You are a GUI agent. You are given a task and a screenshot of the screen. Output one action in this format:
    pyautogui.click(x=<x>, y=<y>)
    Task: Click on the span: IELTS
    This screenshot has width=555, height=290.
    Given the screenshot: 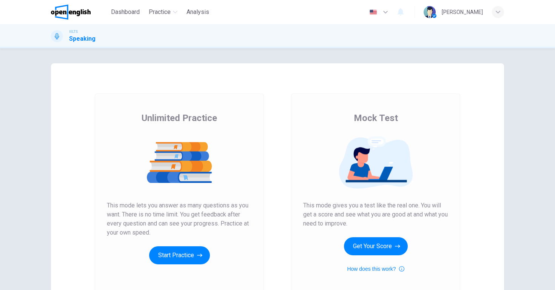 What is the action you would take?
    pyautogui.click(x=73, y=32)
    